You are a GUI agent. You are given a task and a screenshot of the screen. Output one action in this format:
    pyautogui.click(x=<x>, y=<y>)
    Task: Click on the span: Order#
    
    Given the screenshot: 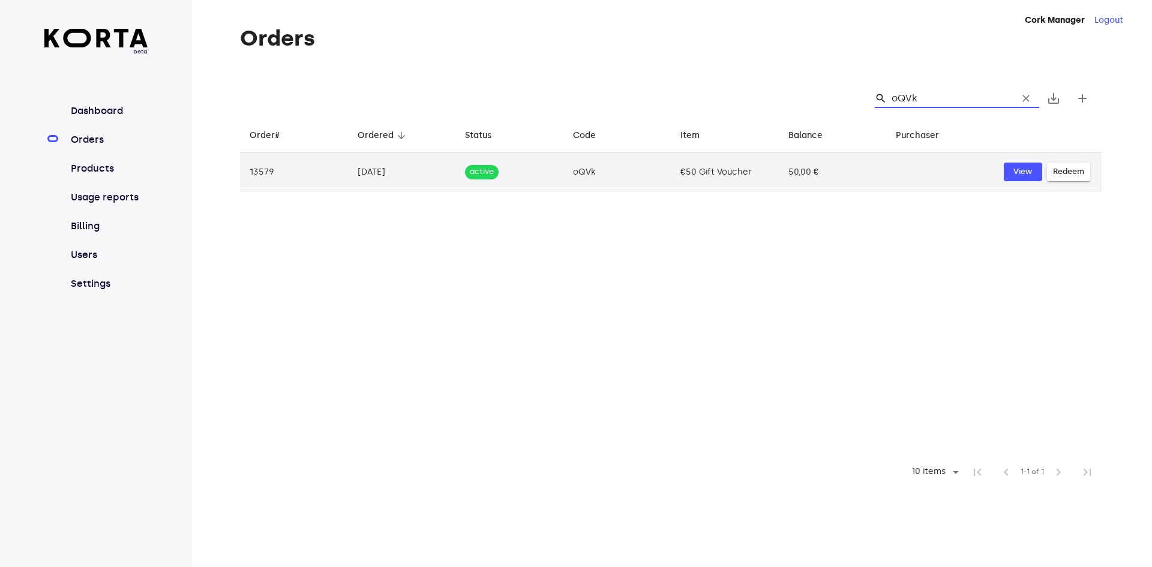 What is the action you would take?
    pyautogui.click(x=272, y=136)
    